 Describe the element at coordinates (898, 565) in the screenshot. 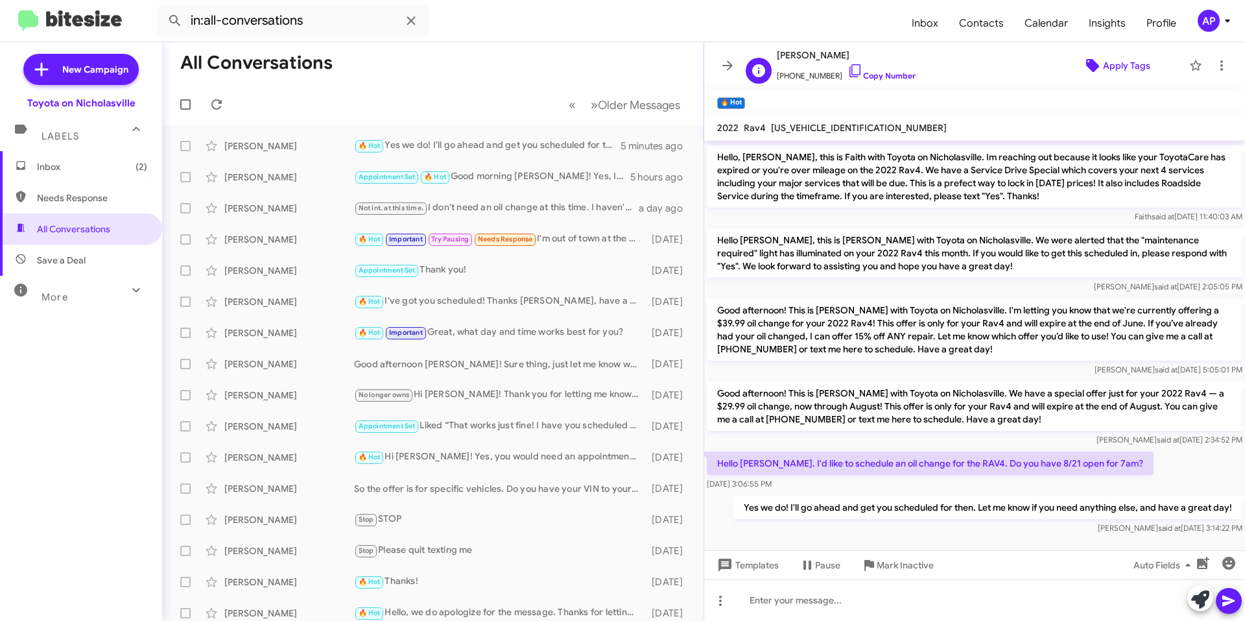

I see `button: Mark Inactive` at that location.